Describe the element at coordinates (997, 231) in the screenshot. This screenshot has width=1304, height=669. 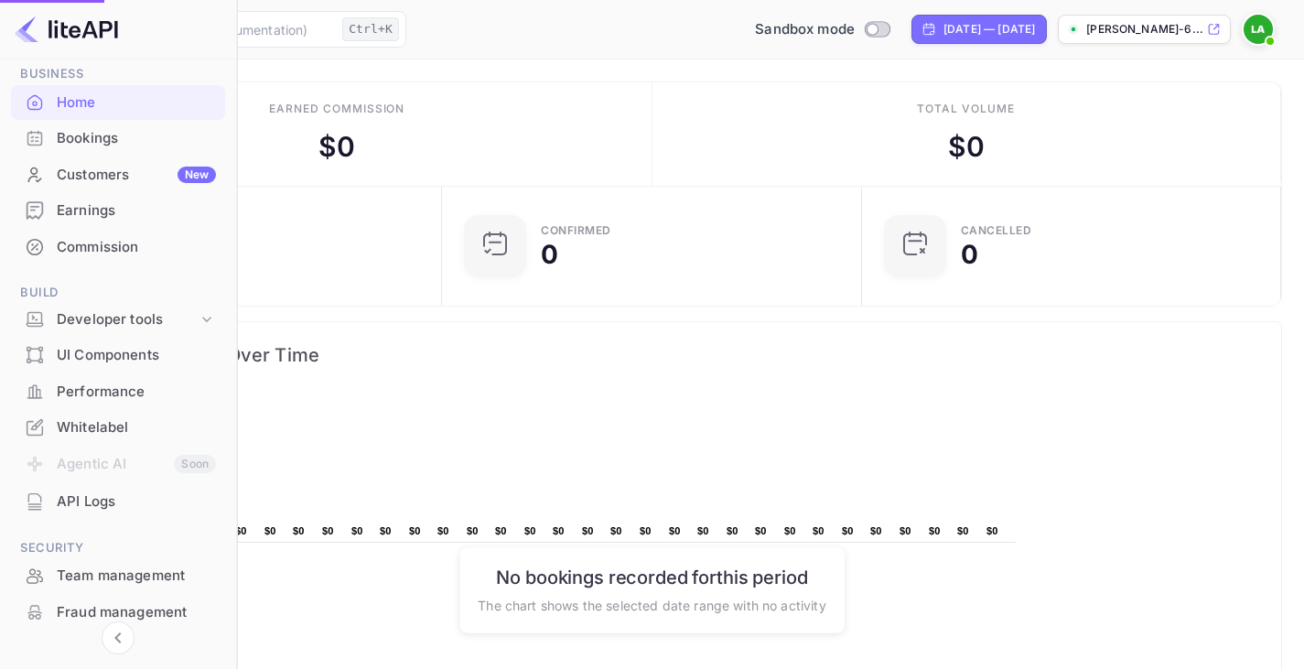
I see `div: CANCELLED` at that location.